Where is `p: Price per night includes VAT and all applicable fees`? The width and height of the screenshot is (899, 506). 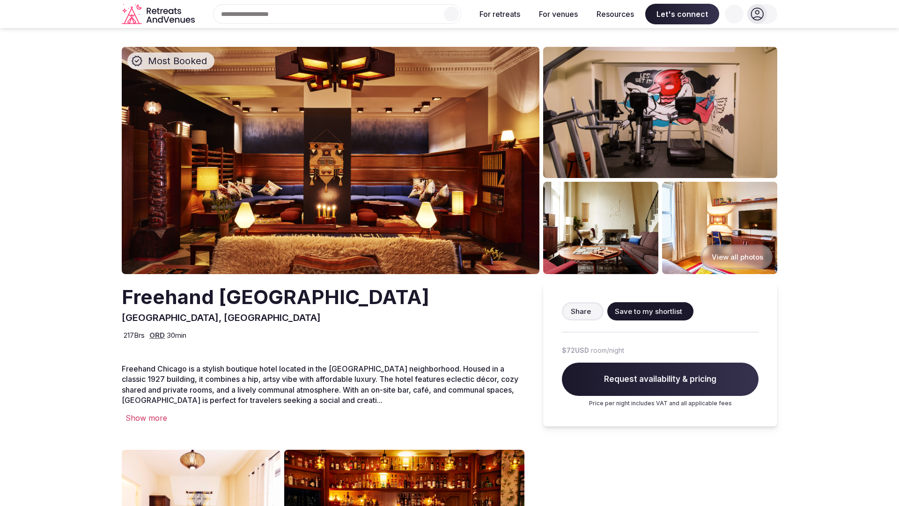
p: Price per night includes VAT and all applicable fees is located at coordinates (660, 403).